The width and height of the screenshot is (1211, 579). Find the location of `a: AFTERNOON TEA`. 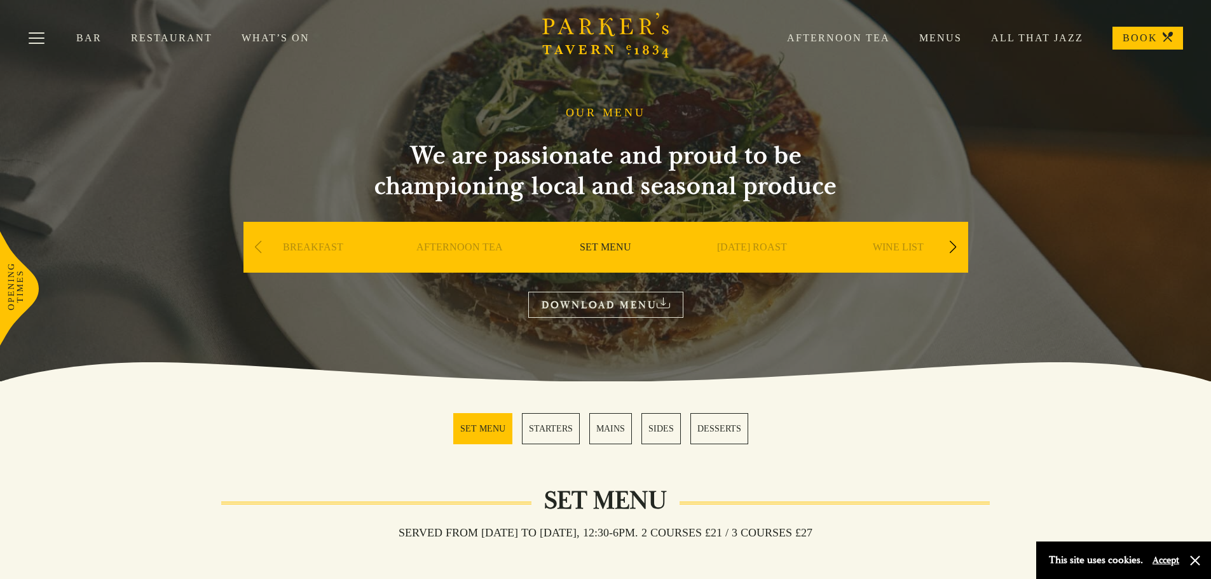

a: AFTERNOON TEA is located at coordinates (460, 266).